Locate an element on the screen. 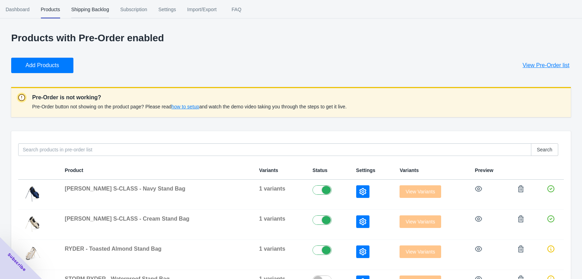 The image size is (582, 279). span: RYDER - Toasted Almond Stand Bag is located at coordinates (113, 248).